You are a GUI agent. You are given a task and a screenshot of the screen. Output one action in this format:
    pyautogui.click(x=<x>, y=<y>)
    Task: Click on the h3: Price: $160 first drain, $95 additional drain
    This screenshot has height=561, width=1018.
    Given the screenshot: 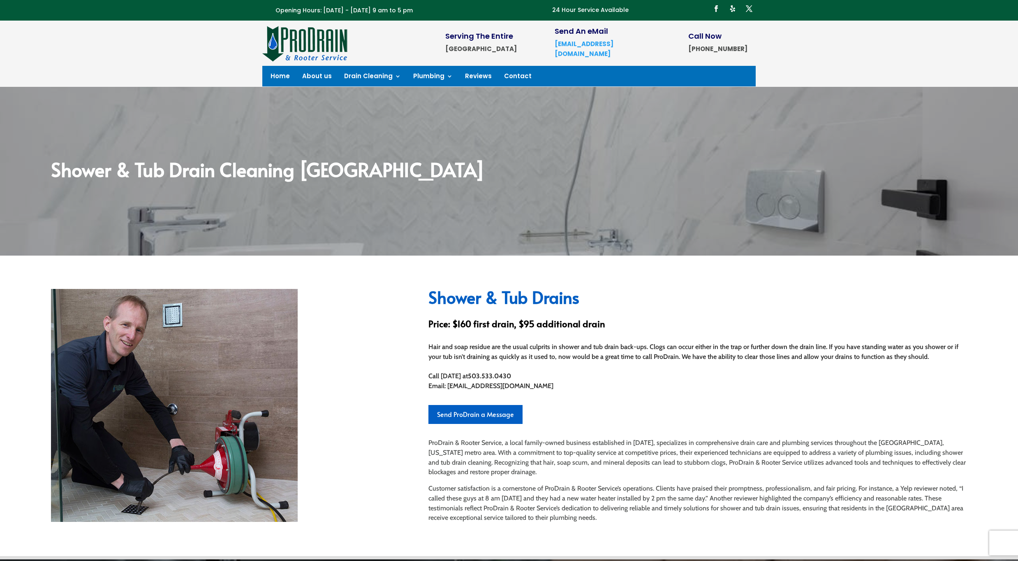 What is the action you would take?
    pyautogui.click(x=698, y=325)
    